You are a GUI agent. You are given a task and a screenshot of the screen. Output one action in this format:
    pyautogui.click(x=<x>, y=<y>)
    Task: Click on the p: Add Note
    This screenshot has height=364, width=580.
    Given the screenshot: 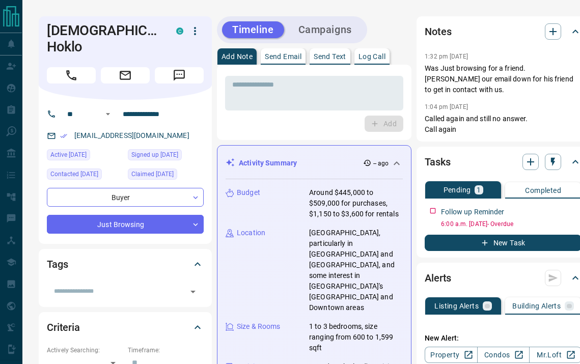 What is the action you would take?
    pyautogui.click(x=237, y=57)
    